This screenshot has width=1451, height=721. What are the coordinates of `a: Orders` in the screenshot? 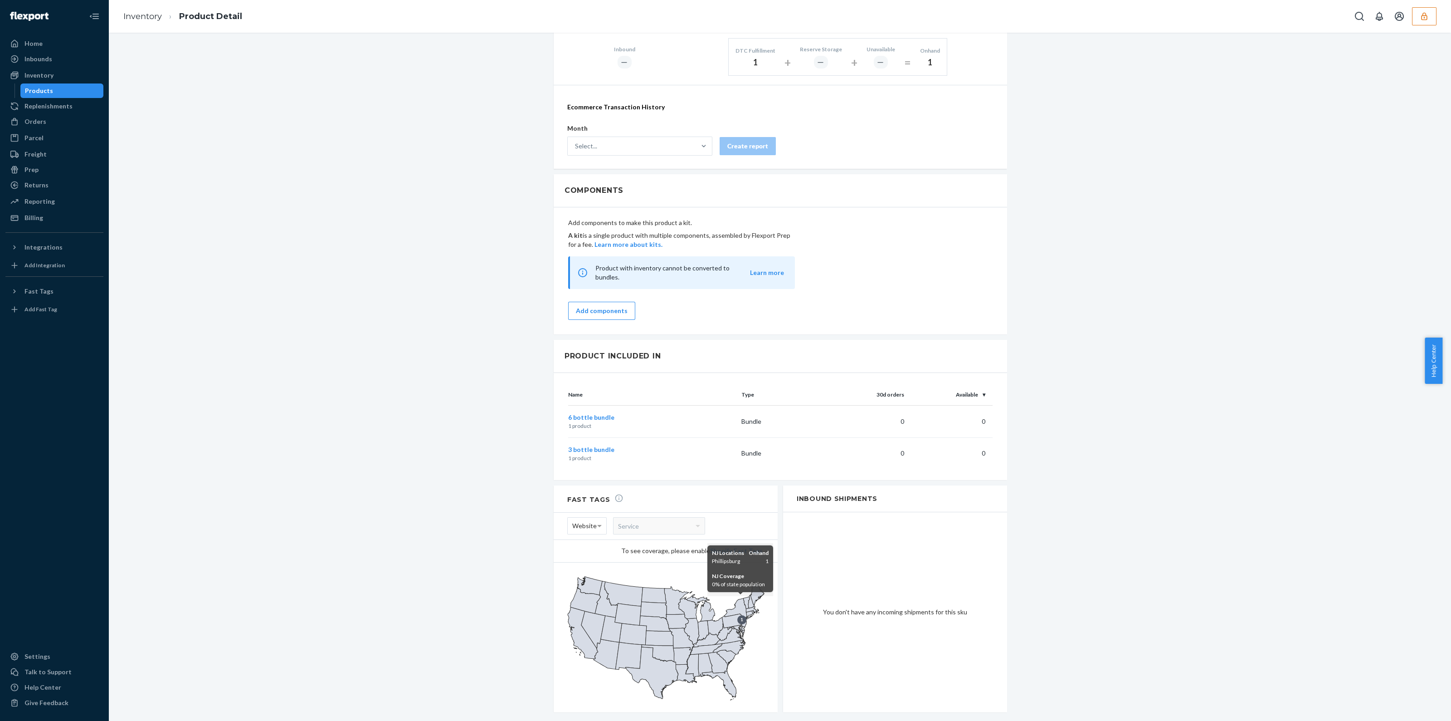 It's located at (54, 122).